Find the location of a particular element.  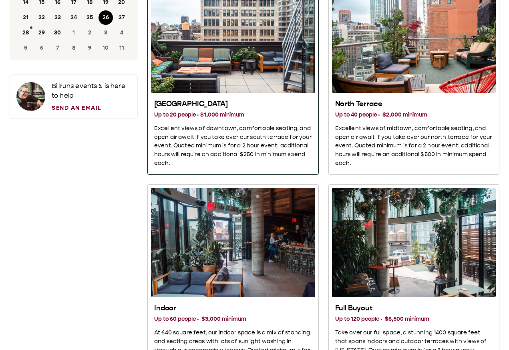

p: Excellent views of downtown, comfortable seating, and open air await if you take over our south t... is located at coordinates (233, 146).